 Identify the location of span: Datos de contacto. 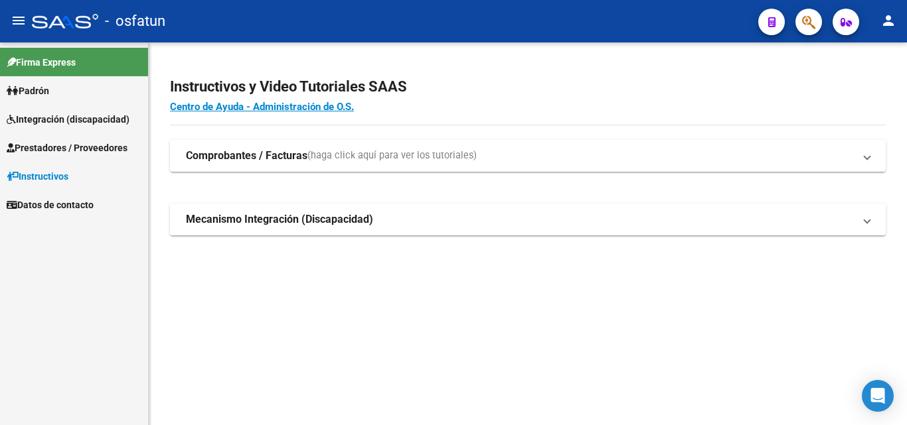
(50, 205).